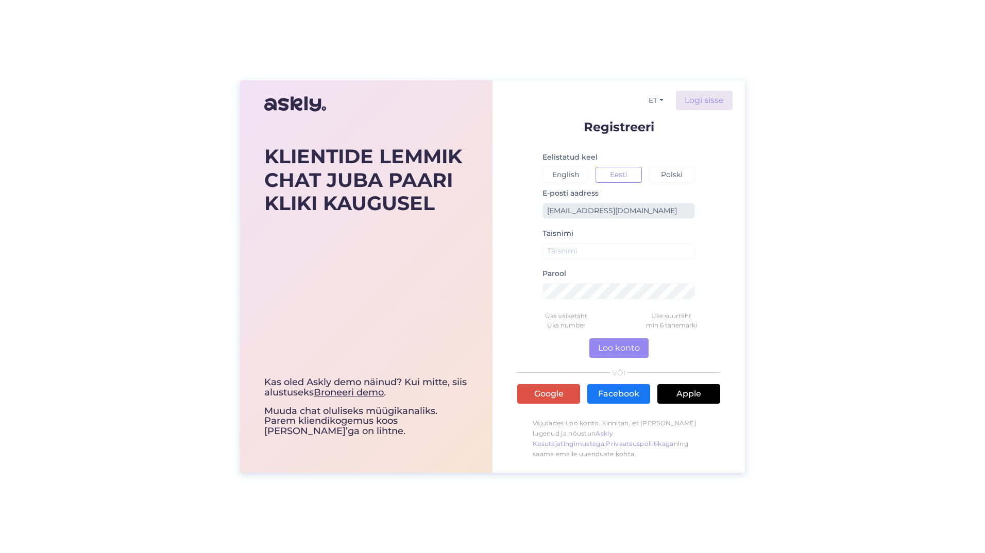  Describe the element at coordinates (549, 394) in the screenshot. I see `a: Google` at that location.